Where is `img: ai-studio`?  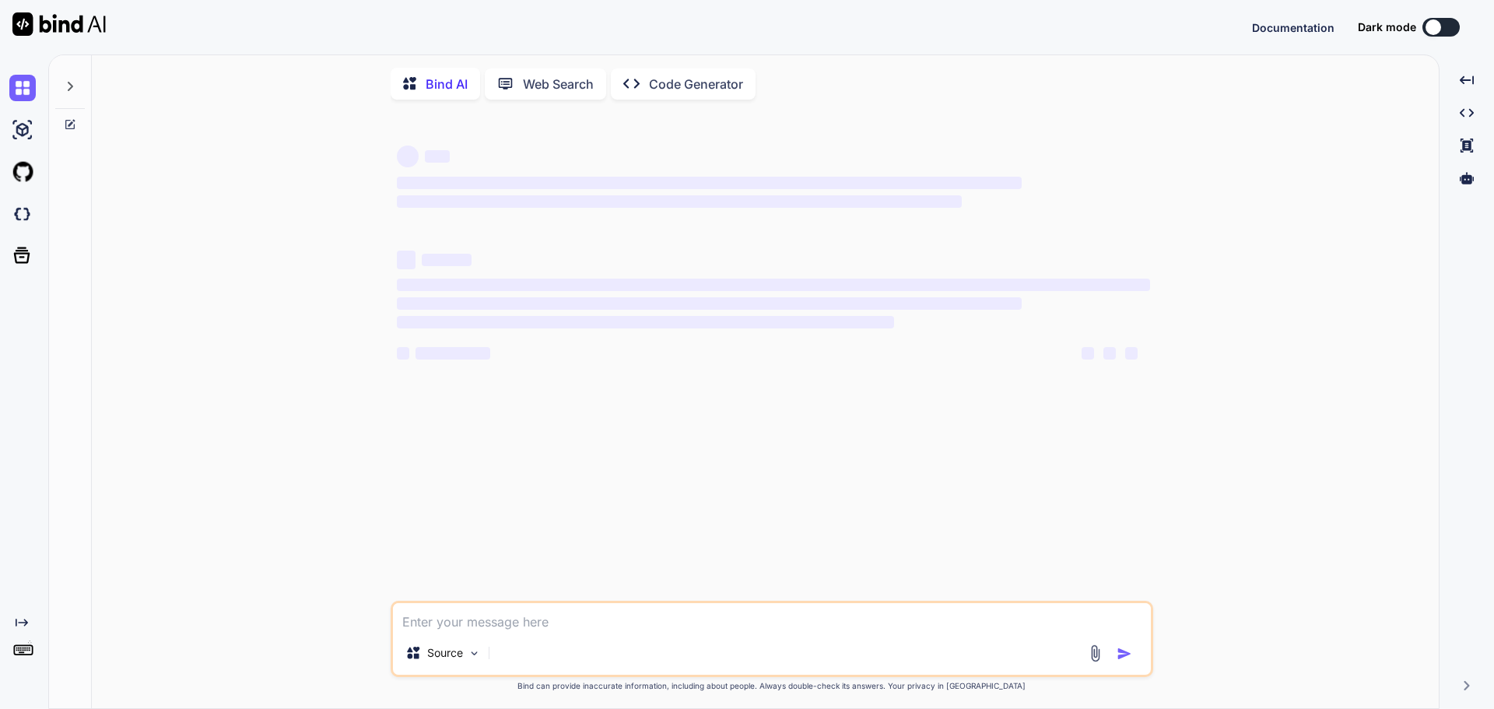 img: ai-studio is located at coordinates (23, 130).